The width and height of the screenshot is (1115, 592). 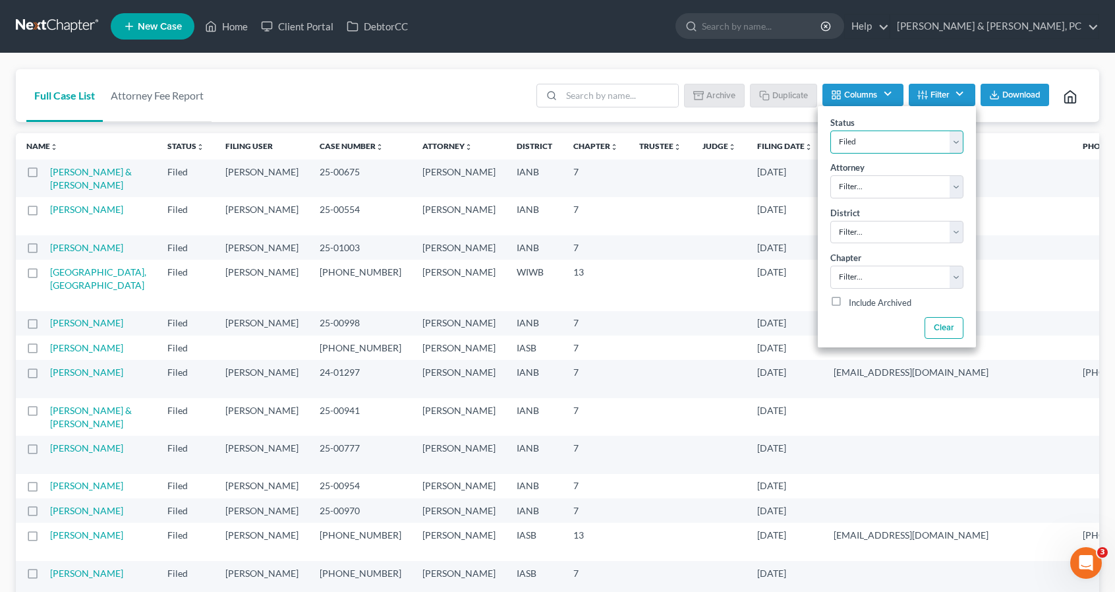 What do you see at coordinates (719, 146) in the screenshot?
I see `a: Judgeunfold_more` at bounding box center [719, 146].